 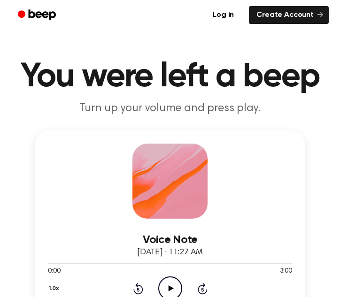 I want to click on h3: Voice Note, so click(x=170, y=240).